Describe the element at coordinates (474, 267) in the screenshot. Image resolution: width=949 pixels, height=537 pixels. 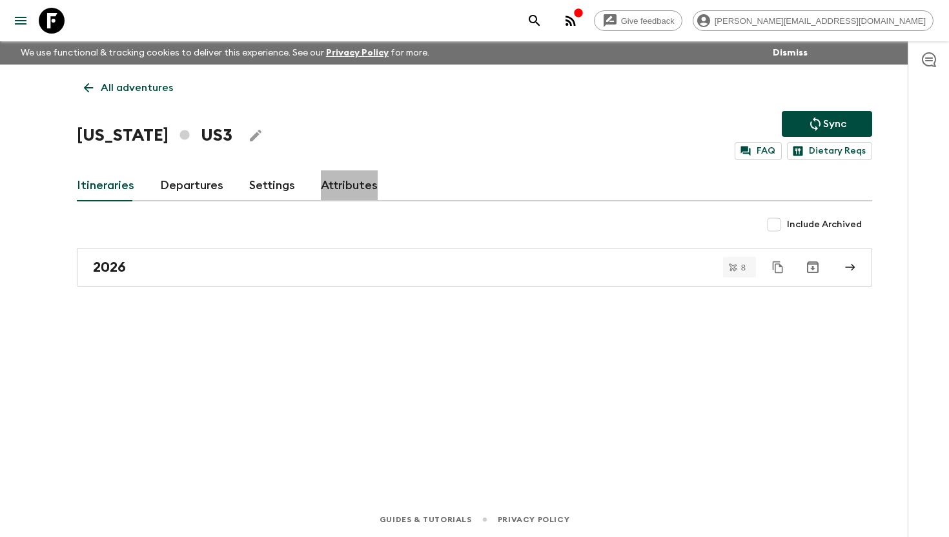
I see `a: 2026` at that location.